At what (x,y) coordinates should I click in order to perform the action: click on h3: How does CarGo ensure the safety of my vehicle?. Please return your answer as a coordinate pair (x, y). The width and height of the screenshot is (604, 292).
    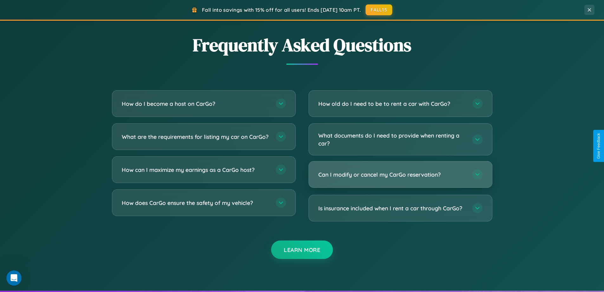
    Looking at the image, I should click on (196, 202).